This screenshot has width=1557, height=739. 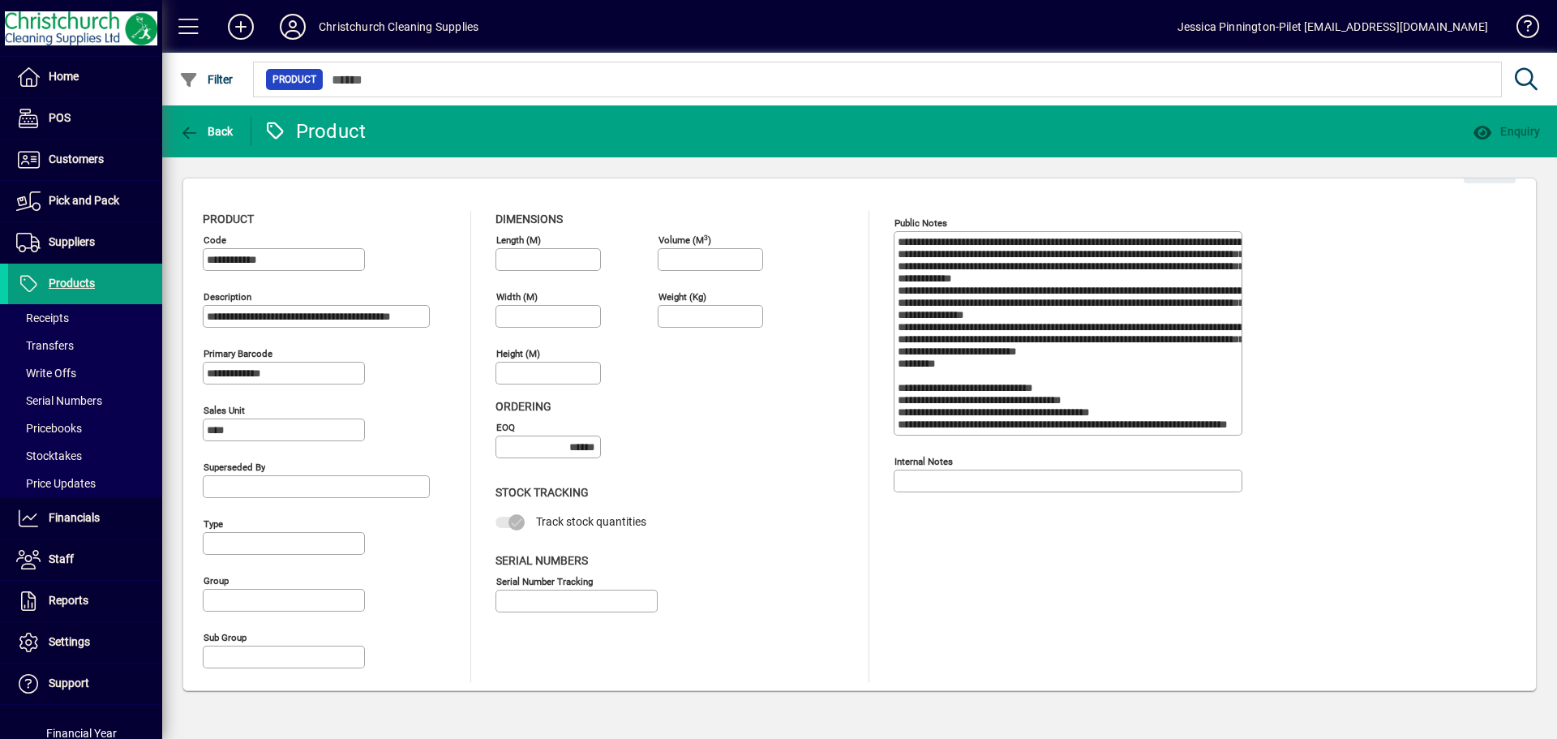 I want to click on span: Stocktakes, so click(x=49, y=456).